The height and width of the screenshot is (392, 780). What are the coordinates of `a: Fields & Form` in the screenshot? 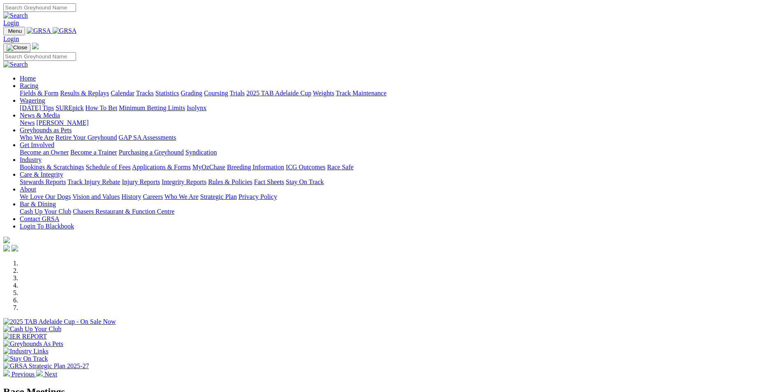 It's located at (39, 93).